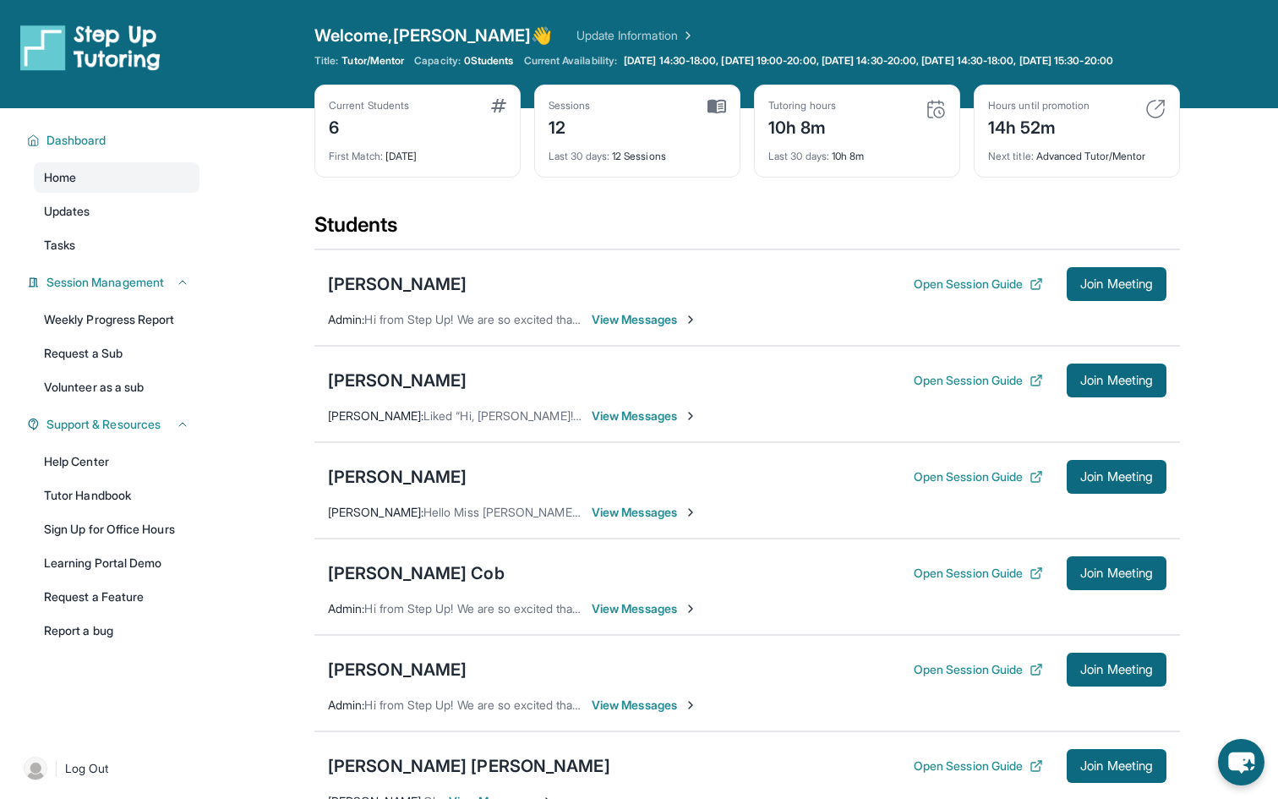 The height and width of the screenshot is (799, 1278). What do you see at coordinates (59, 245) in the screenshot?
I see `span: Tasks` at bounding box center [59, 245].